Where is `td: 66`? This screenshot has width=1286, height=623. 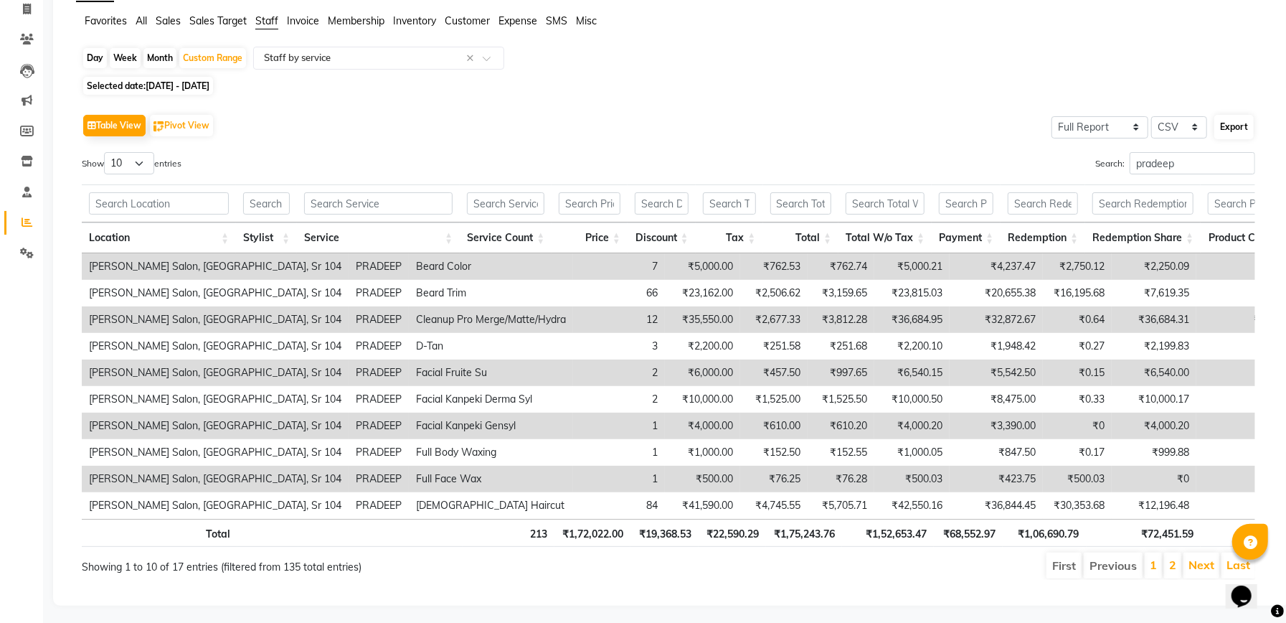
td: 66 is located at coordinates (619, 293).